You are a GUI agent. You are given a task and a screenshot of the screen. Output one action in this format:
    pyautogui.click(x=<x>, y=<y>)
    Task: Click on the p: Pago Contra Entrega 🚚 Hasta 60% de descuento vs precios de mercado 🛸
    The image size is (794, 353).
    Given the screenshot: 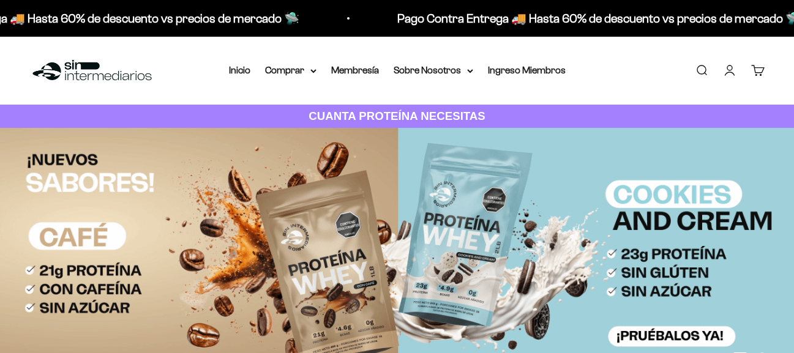 What is the action you would take?
    pyautogui.click(x=592, y=18)
    